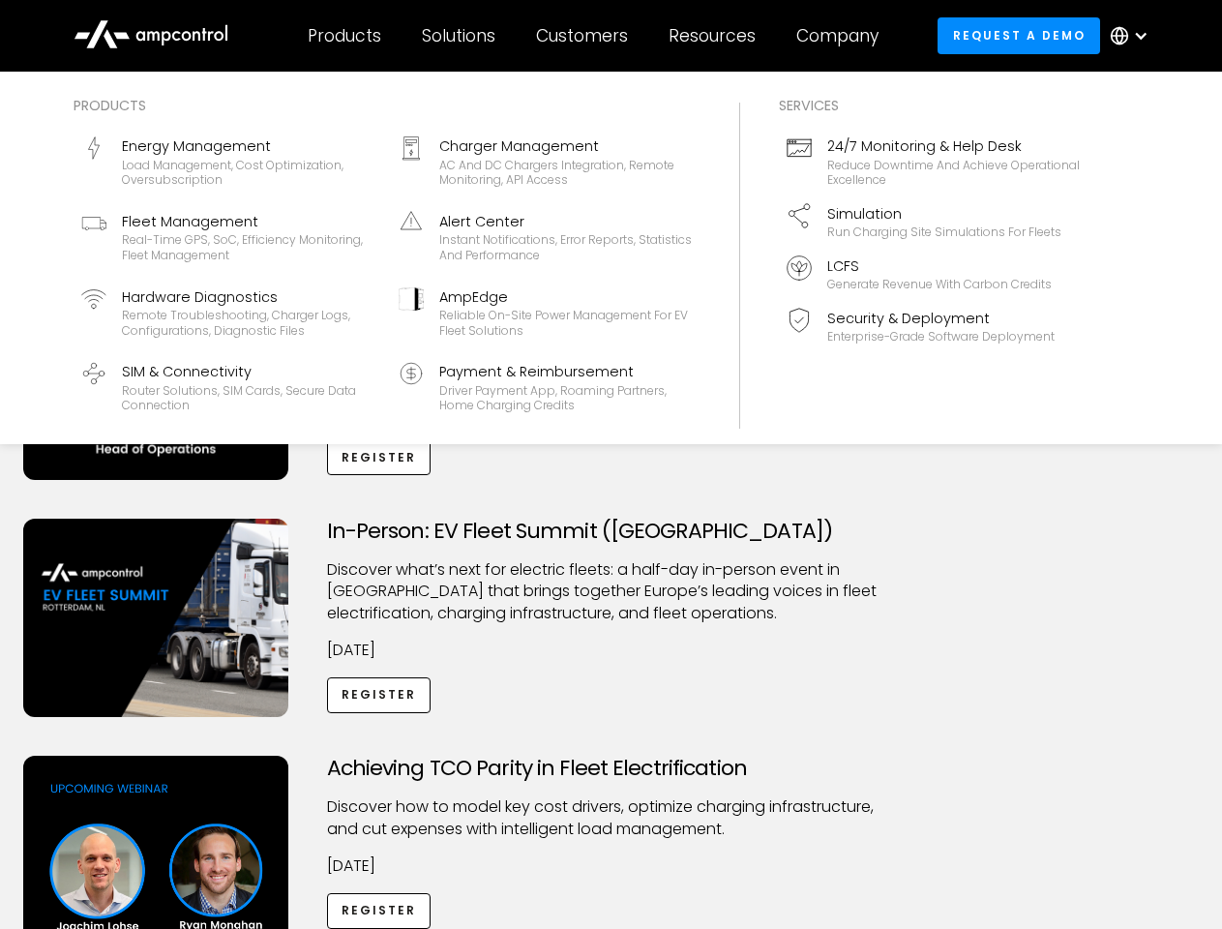 The width and height of the screenshot is (1222, 929). I want to click on div: Load management, cost optimization, oversubscription, so click(249, 172).